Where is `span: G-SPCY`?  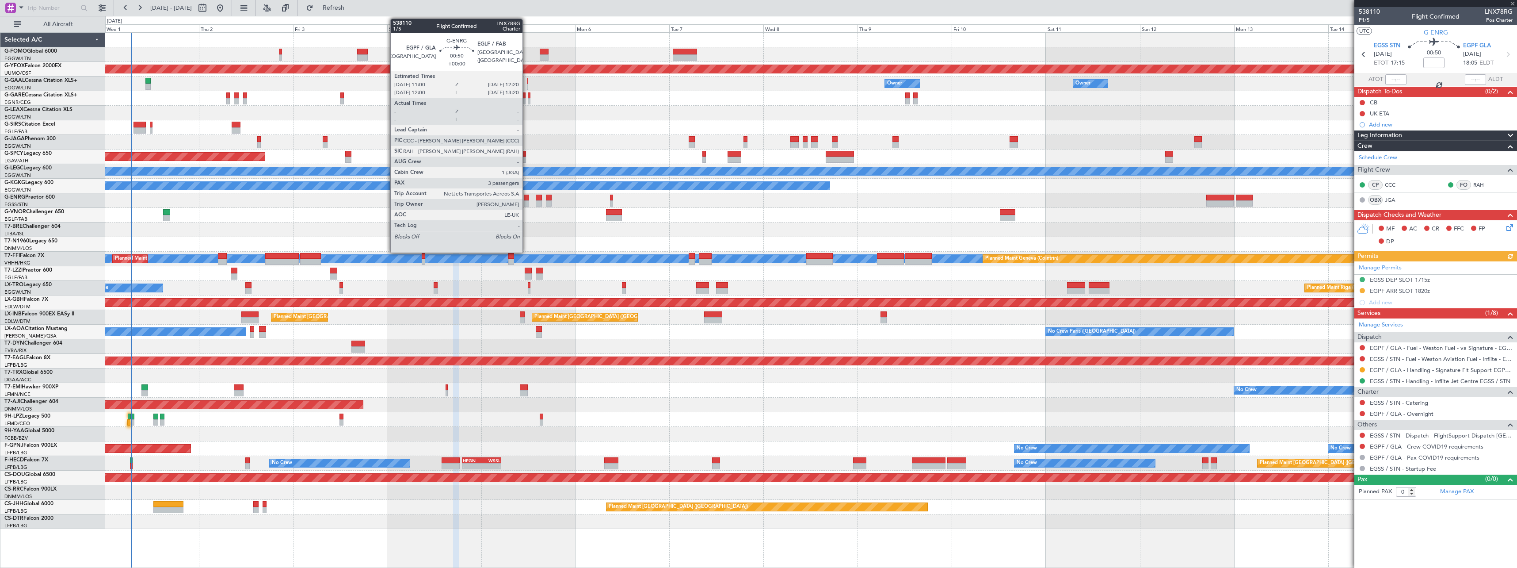 span: G-SPCY is located at coordinates (14, 153).